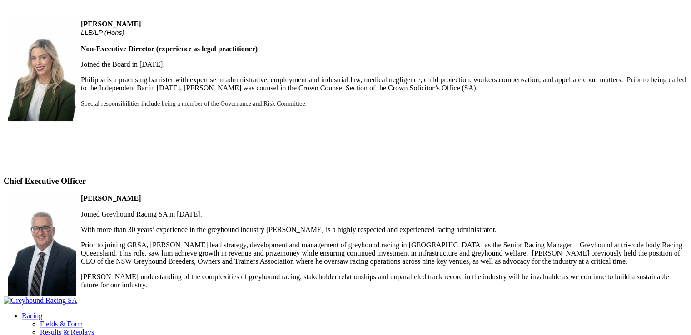 This screenshot has height=335, width=691. Describe the element at coordinates (61, 324) in the screenshot. I see `a: Fields & Form` at that location.